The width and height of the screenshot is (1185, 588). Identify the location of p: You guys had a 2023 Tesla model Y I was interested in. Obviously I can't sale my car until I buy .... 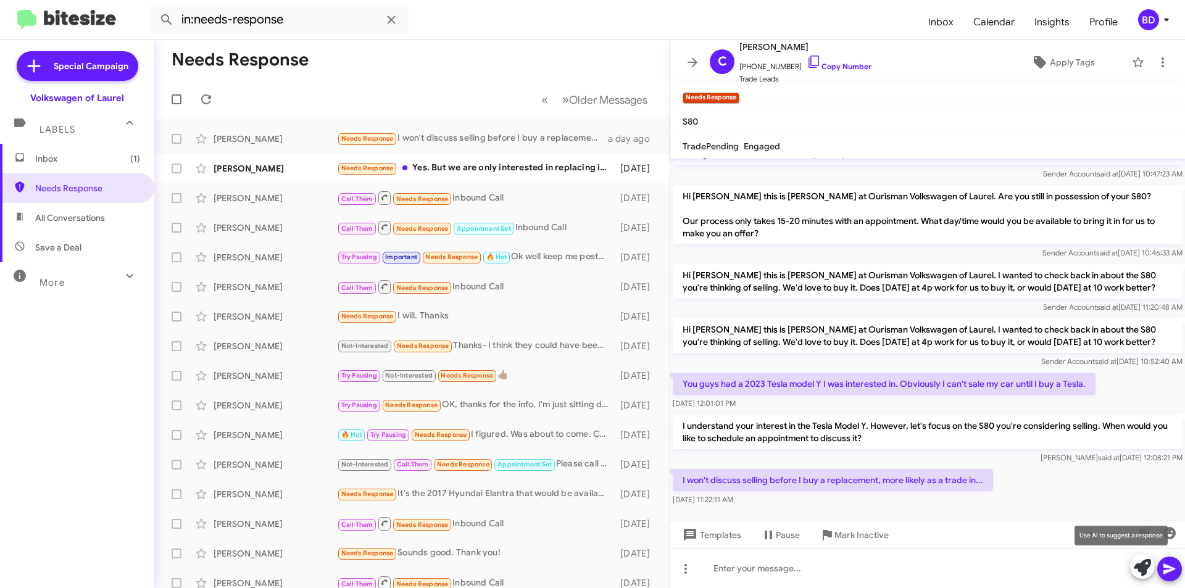
(884, 384).